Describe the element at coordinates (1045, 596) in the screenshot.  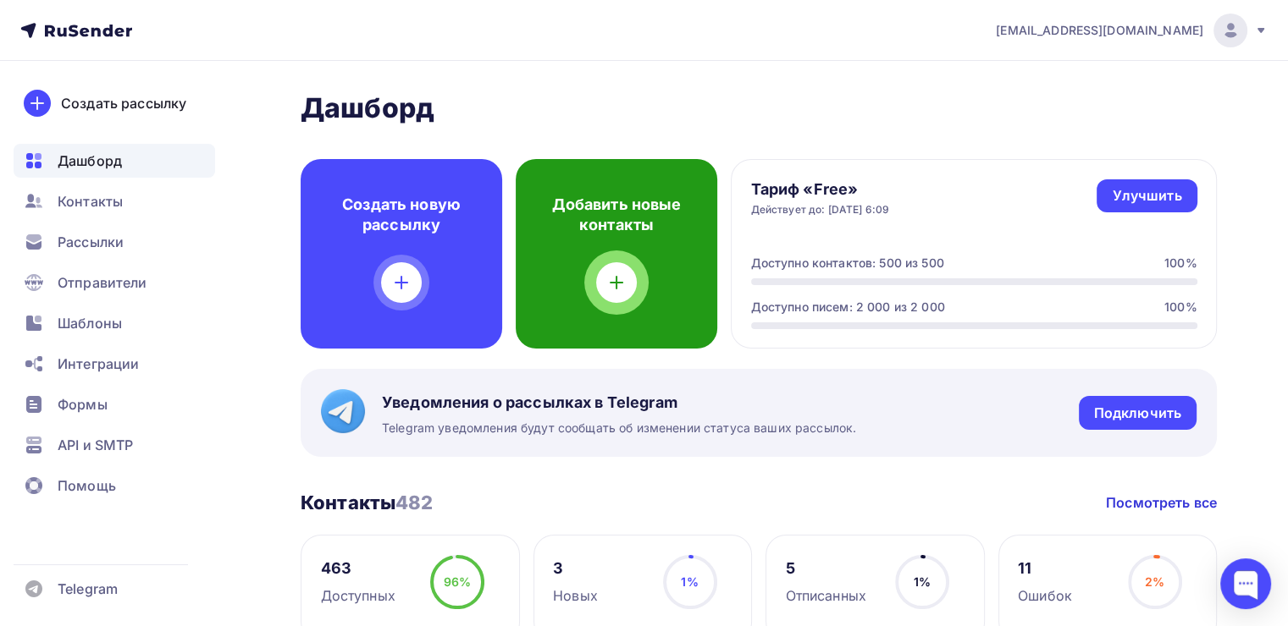
I see `div: Ошибок` at that location.